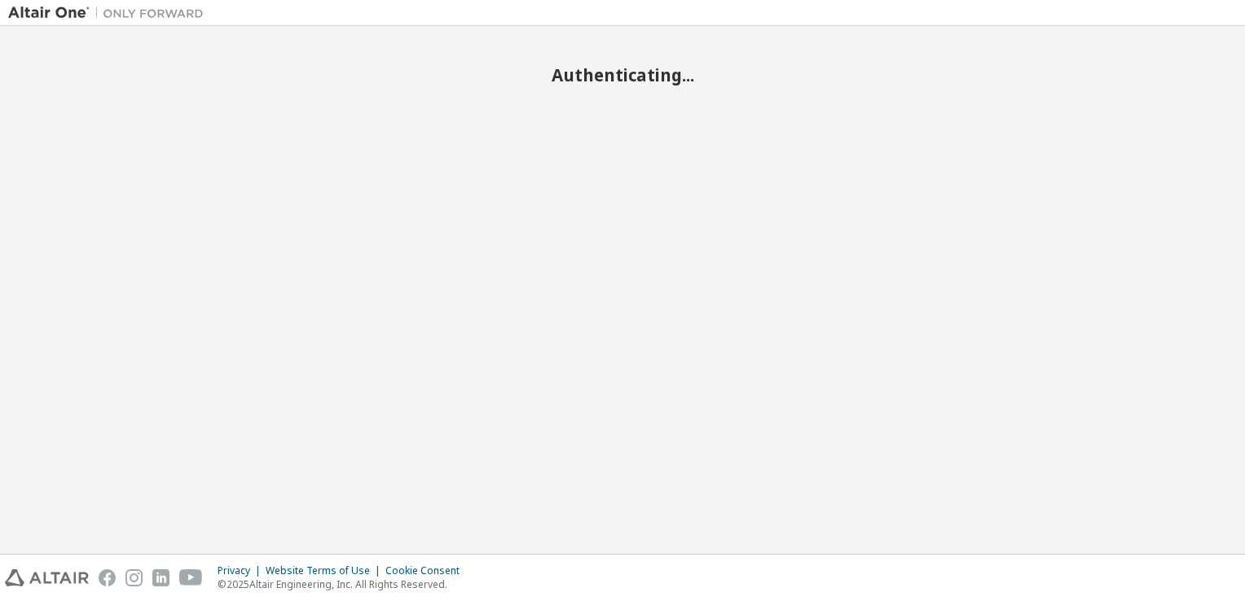 This screenshot has width=1245, height=601. I want to click on h2: Authenticating..., so click(623, 75).